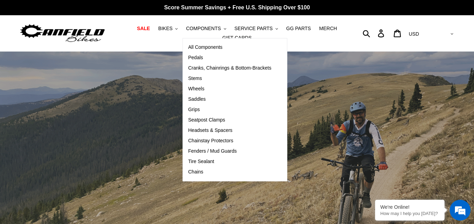 This screenshot has width=474, height=224. I want to click on a: Chains, so click(230, 172).